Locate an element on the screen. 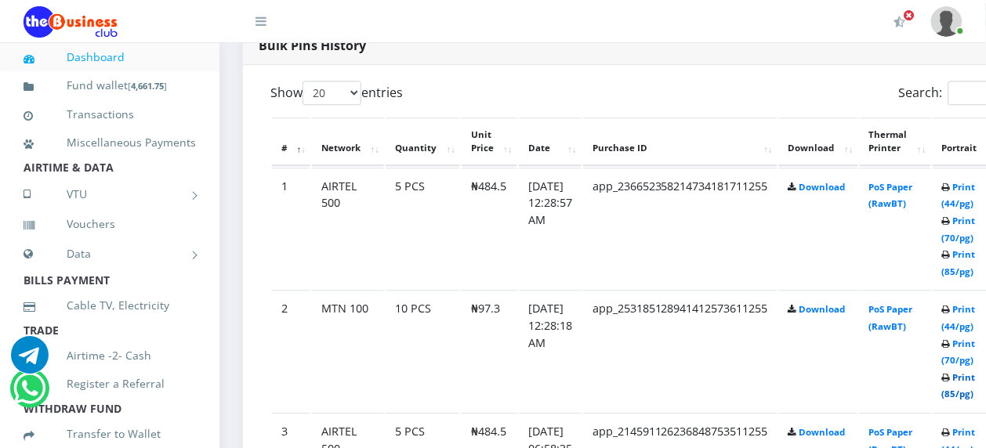 The height and width of the screenshot is (448, 986). label: Show entries is located at coordinates (336, 92).